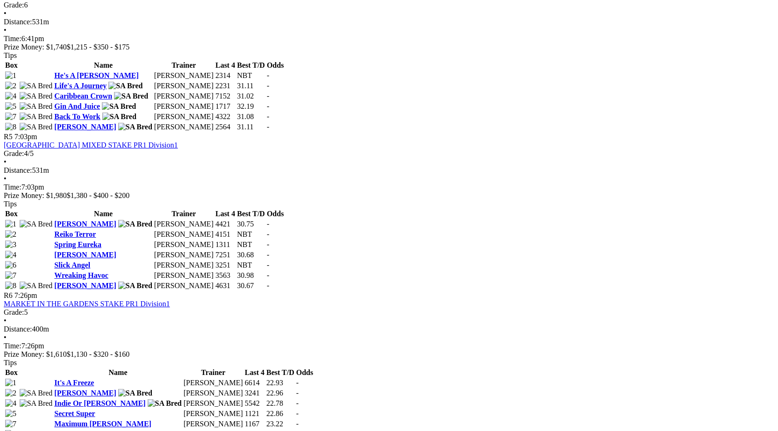 Image resolution: width=778 pixels, height=431 pixels. What do you see at coordinates (255, 424) in the screenshot?
I see `td: 1167` at bounding box center [255, 424].